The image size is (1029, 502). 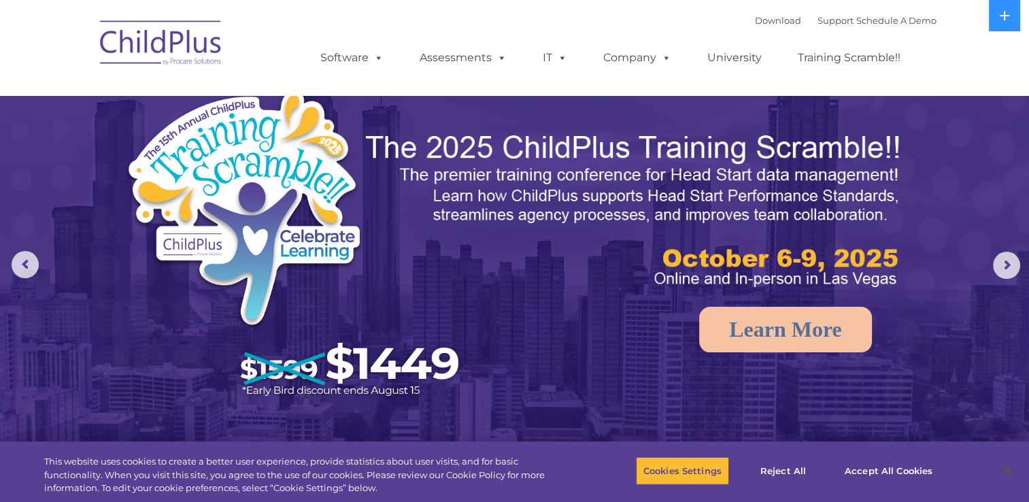 What do you see at coordinates (210, 95) in the screenshot?
I see `span: Last name` at bounding box center [210, 95].